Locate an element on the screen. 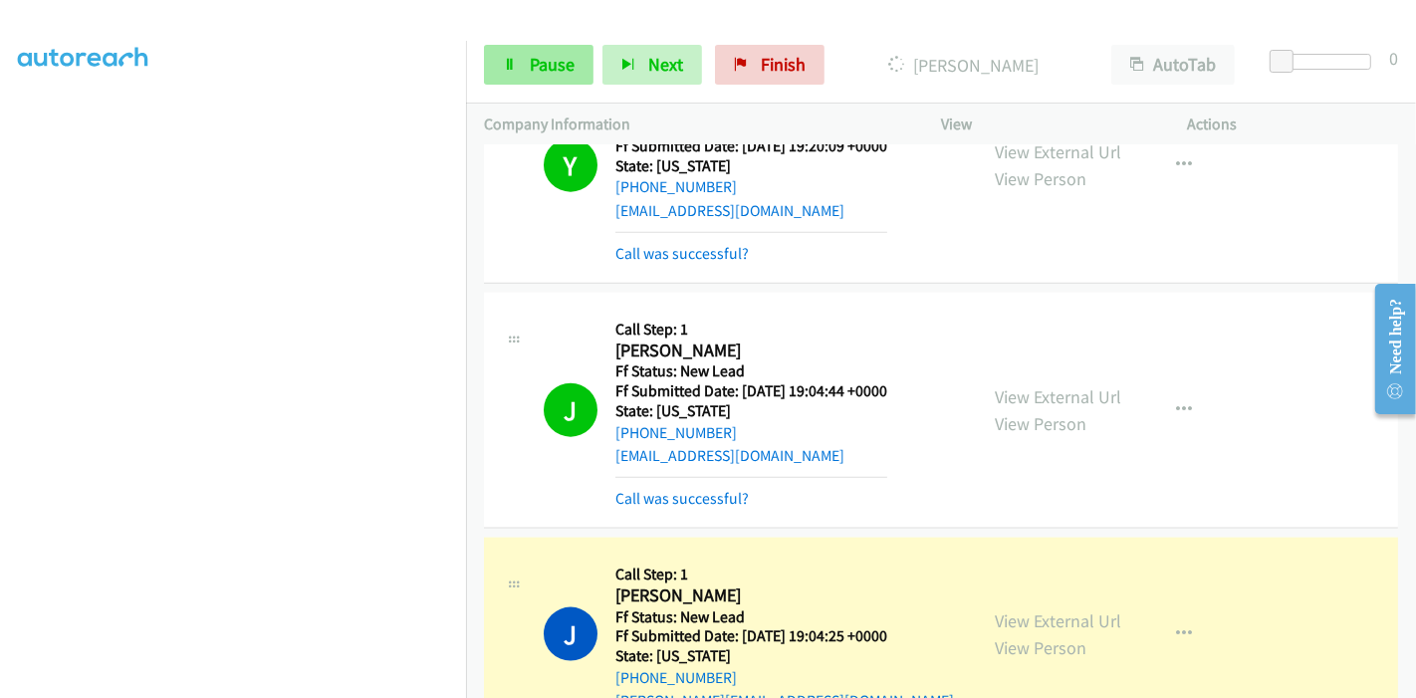 The height and width of the screenshot is (698, 1416). button: Next is located at coordinates (652, 65).